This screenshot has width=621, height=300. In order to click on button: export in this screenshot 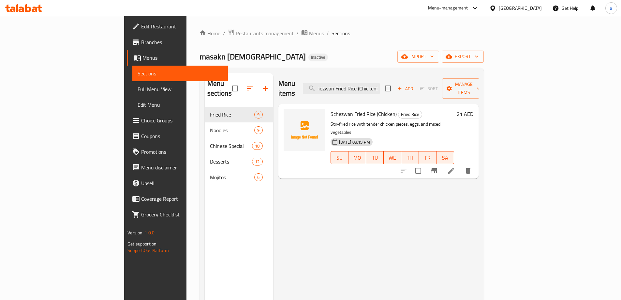, I will do `click(463, 56)`.